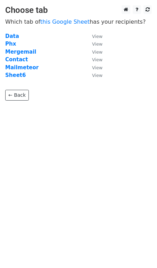 The image size is (157, 268). What do you see at coordinates (10, 44) in the screenshot?
I see `a: Phx` at bounding box center [10, 44].